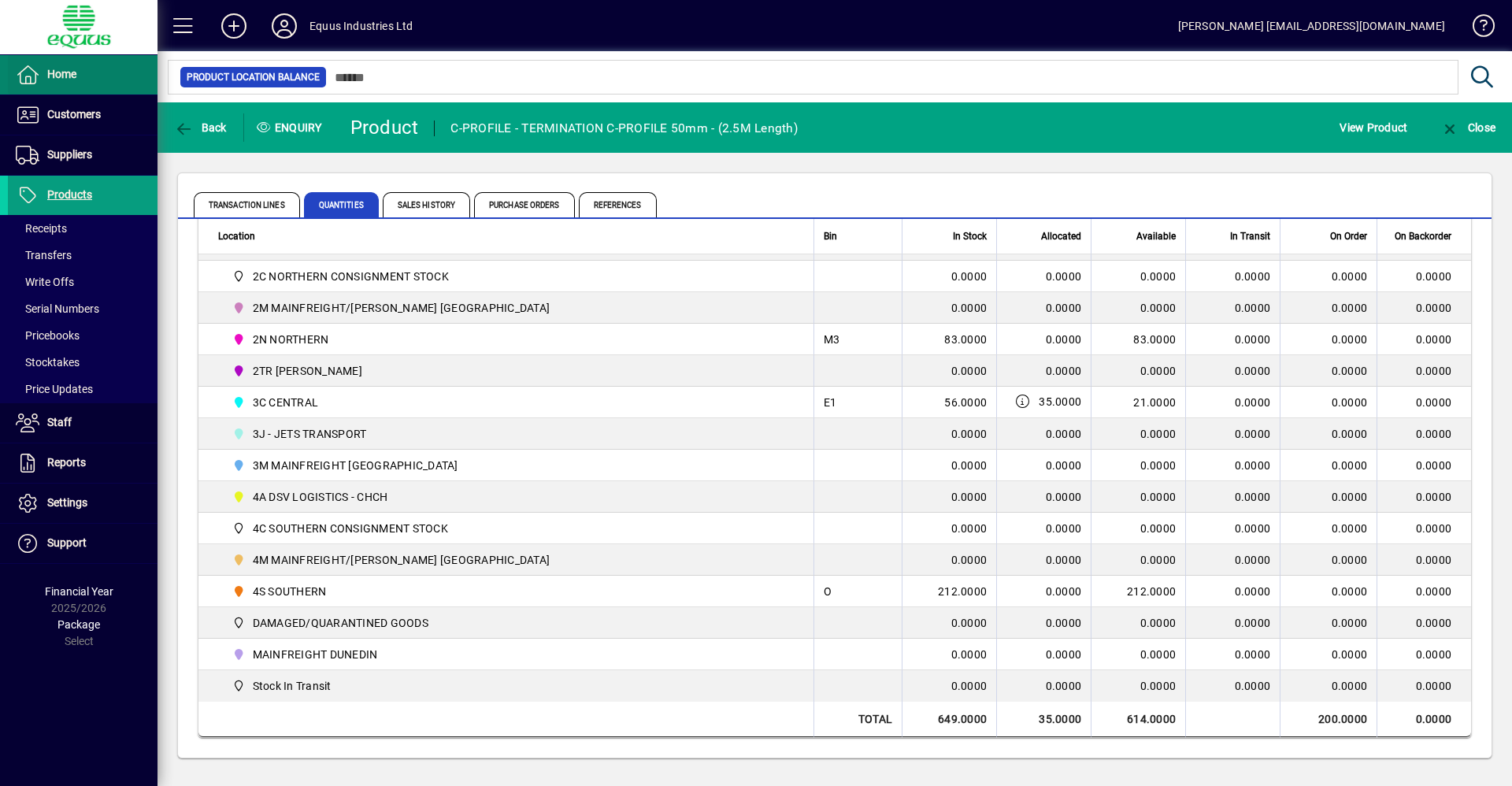  Describe the element at coordinates (351, 529) in the screenshot. I see `span: 4C SOUTHERN CONSIGNMENT STOCK` at that location.